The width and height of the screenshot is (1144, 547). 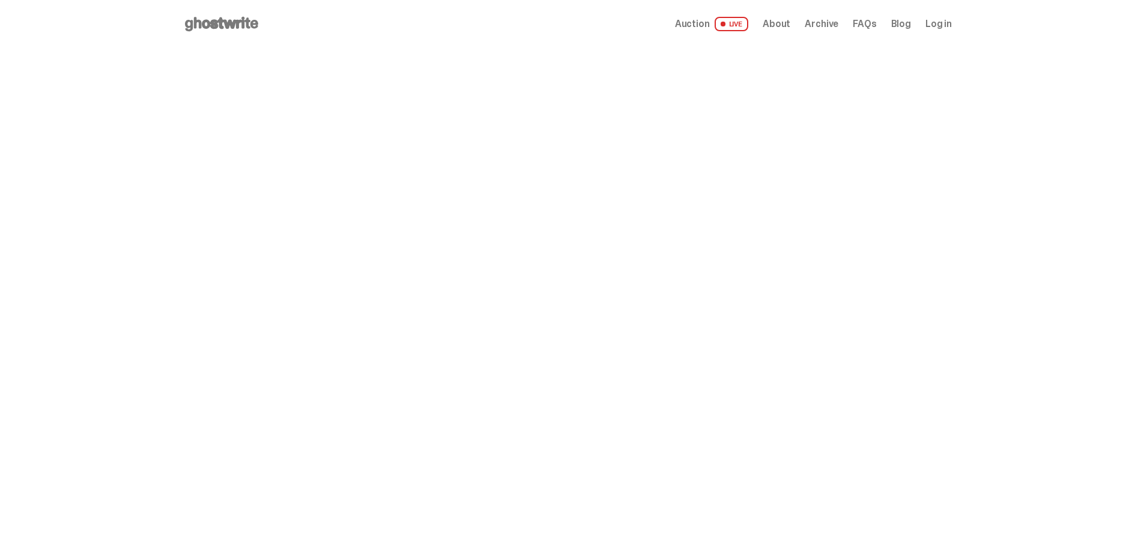 What do you see at coordinates (938, 24) in the screenshot?
I see `span: Log in` at bounding box center [938, 24].